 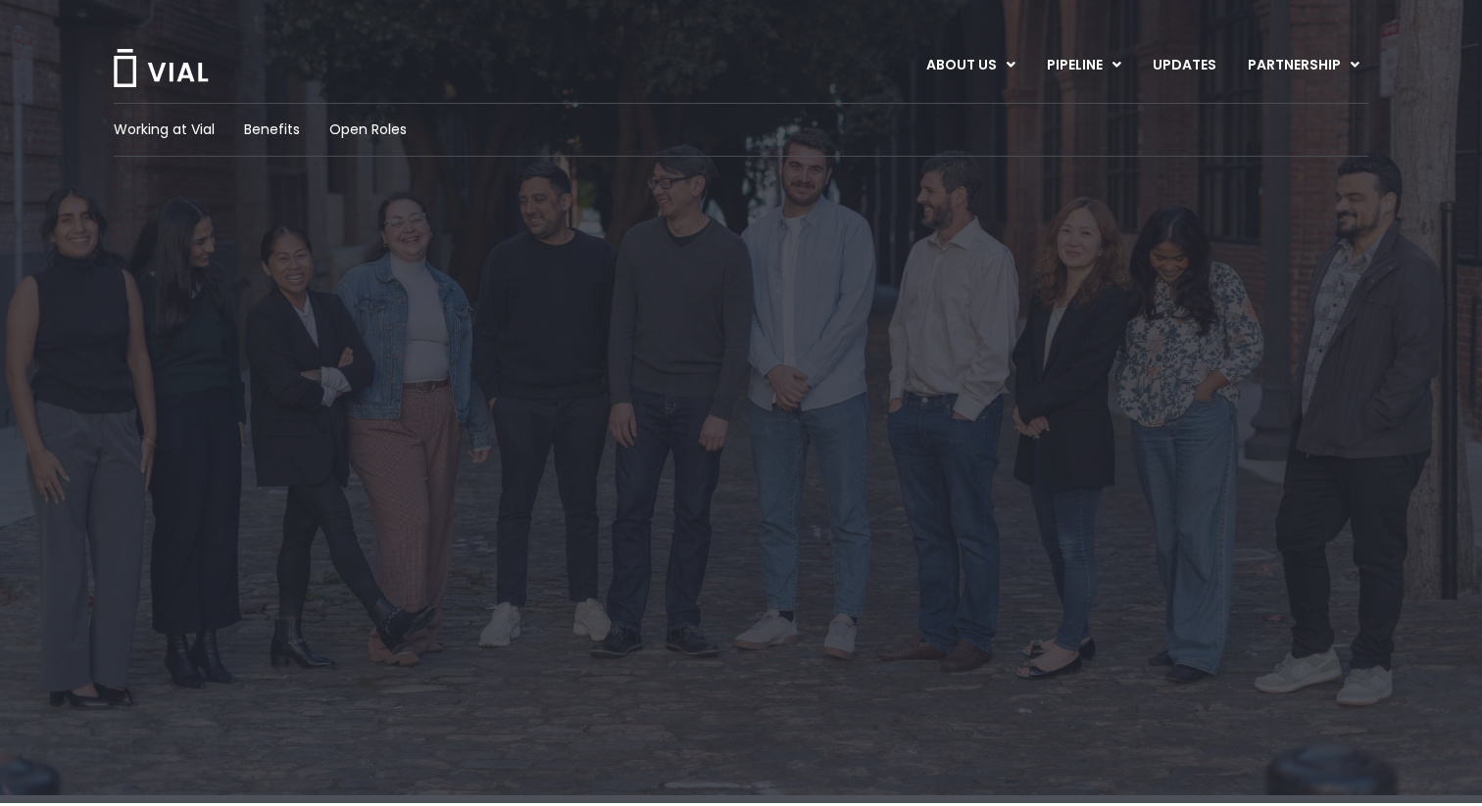 What do you see at coordinates (1184, 66) in the screenshot?
I see `a: UPDATES` at bounding box center [1184, 66].